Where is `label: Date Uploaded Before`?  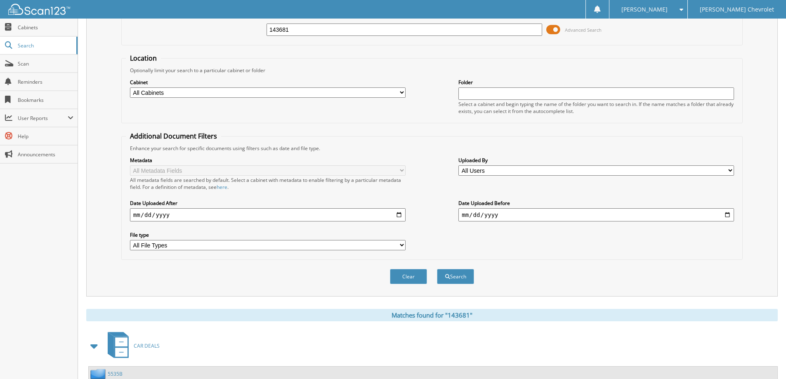 label: Date Uploaded Before is located at coordinates (596, 203).